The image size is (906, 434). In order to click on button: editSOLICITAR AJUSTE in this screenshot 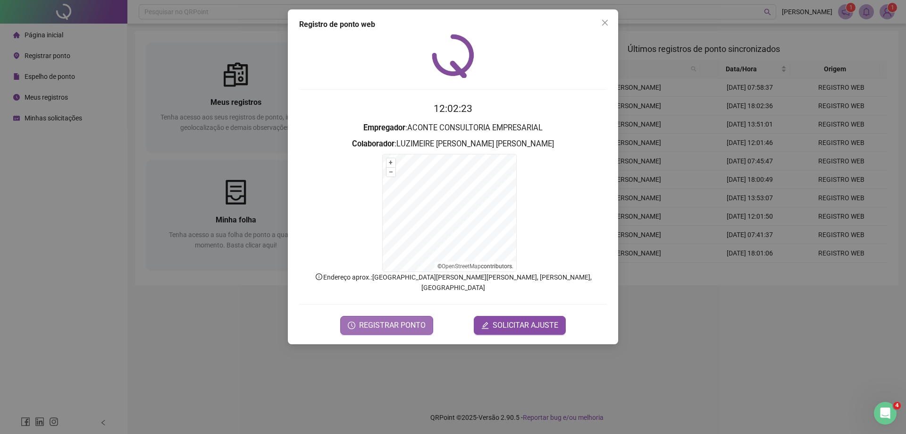, I will do `click(520, 325)`.